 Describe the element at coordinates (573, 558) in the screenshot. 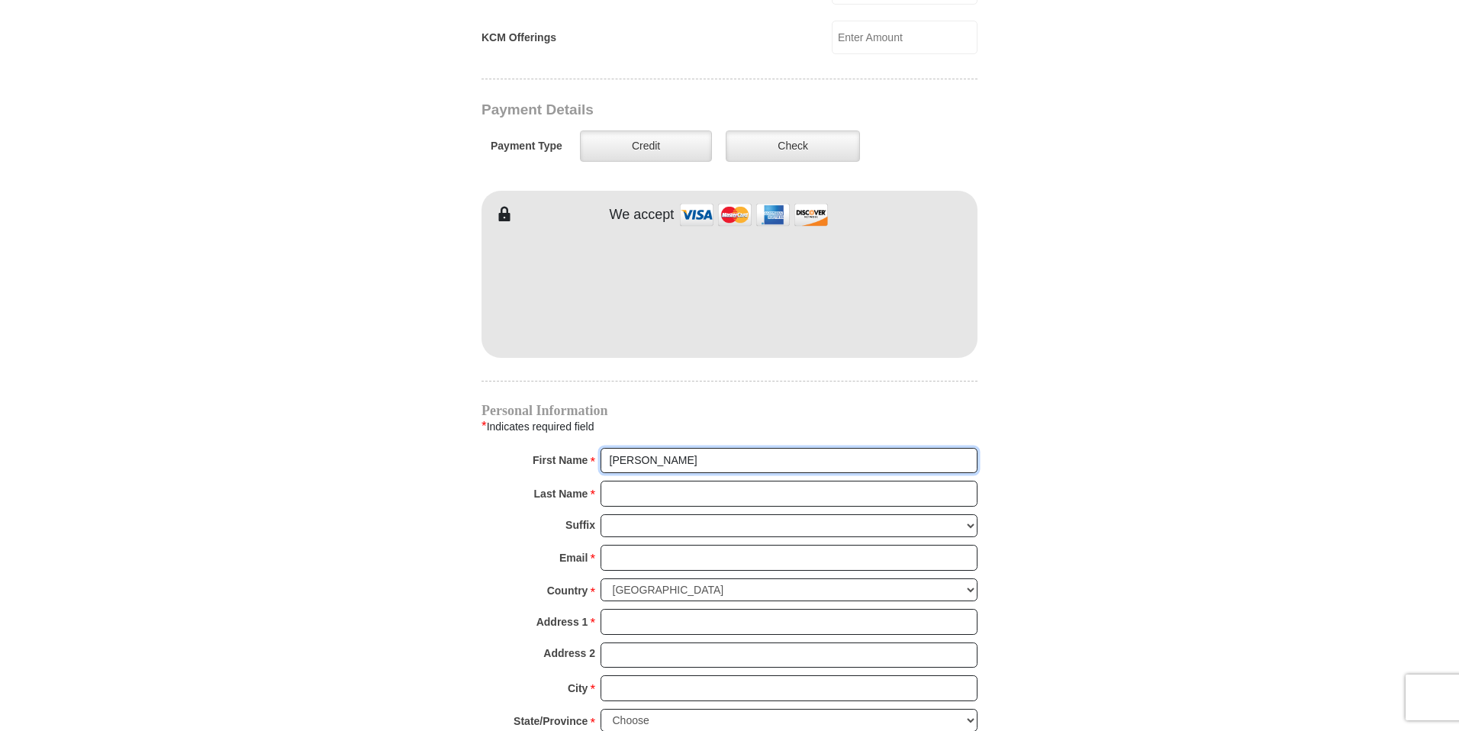

I see `strong: Email` at that location.